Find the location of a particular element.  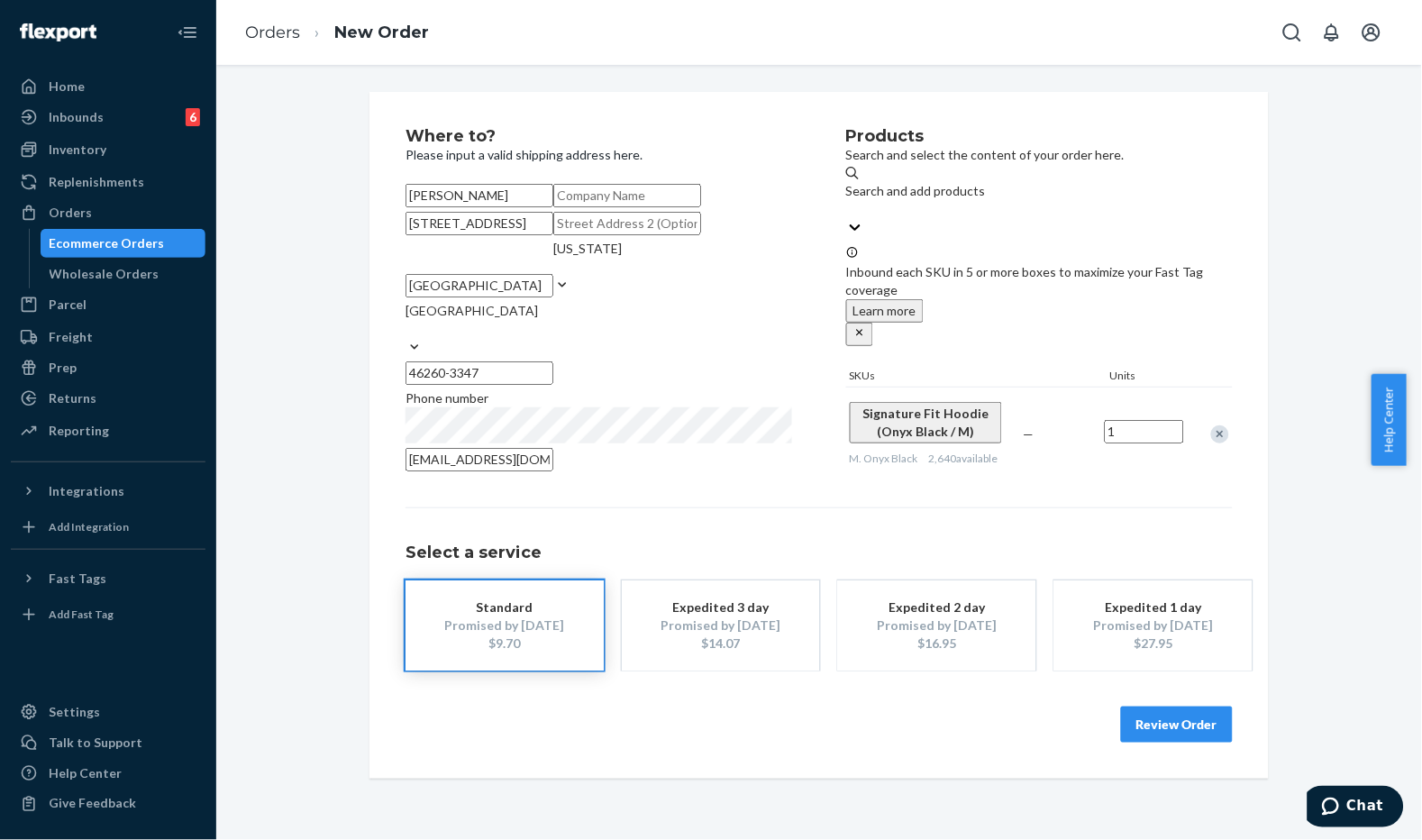

span: Signature Fit Hoodie (Onyx Black / M) is located at coordinates (926, 422).